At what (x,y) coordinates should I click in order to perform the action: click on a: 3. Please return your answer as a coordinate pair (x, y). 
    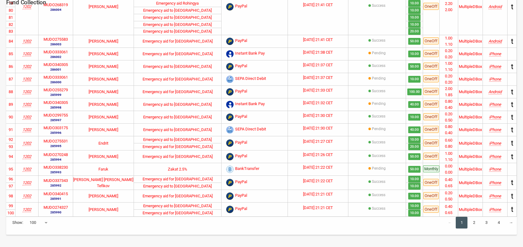
    Looking at the image, I should click on (487, 223).